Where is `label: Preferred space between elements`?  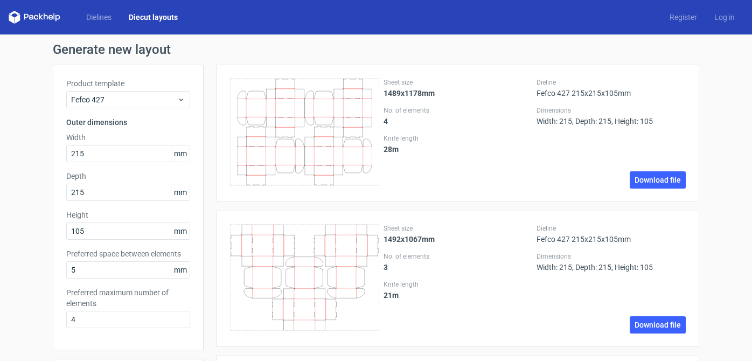
label: Preferred space between elements is located at coordinates (128, 254).